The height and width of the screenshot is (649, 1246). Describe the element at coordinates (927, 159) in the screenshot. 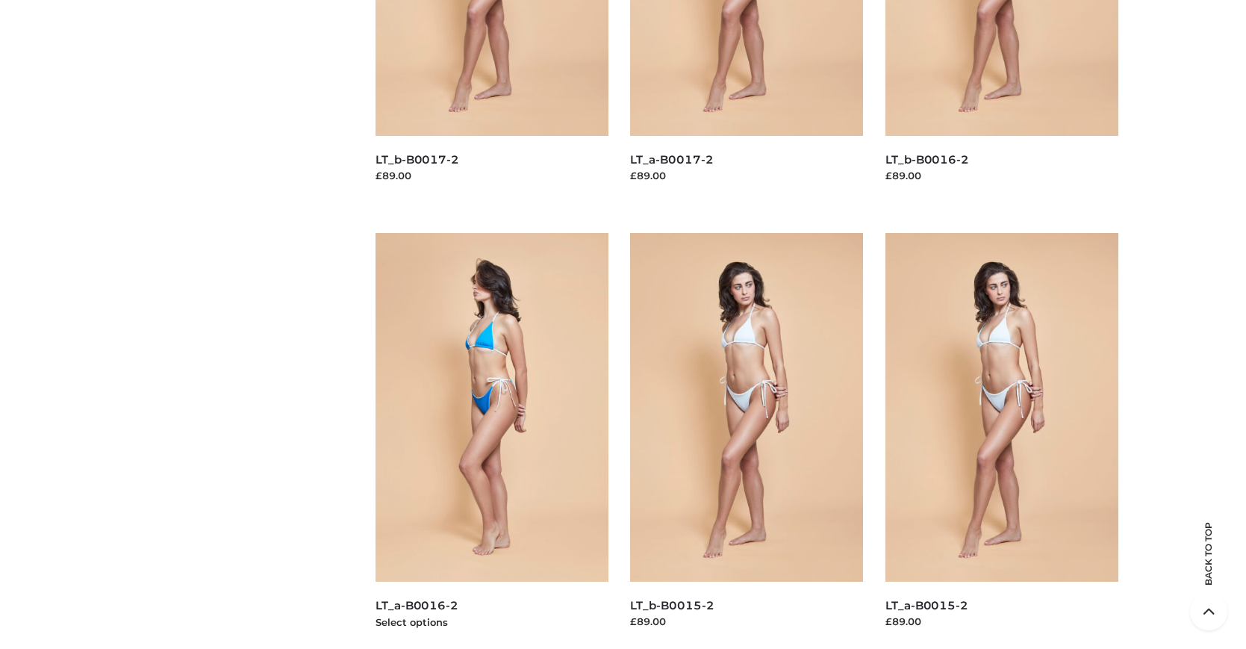

I see `a: LT_b-B0016-2` at that location.